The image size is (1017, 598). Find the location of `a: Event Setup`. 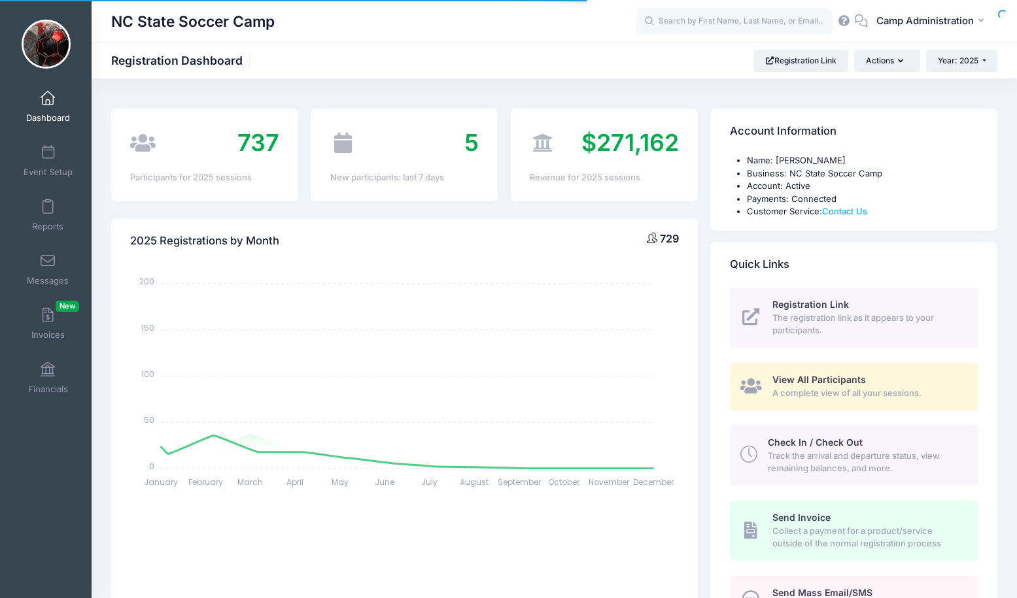

a: Event Setup is located at coordinates (48, 161).